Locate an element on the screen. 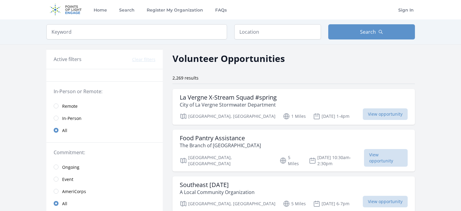 Image resolution: width=461 pixels, height=211 pixels. a: Remote is located at coordinates (105, 106).